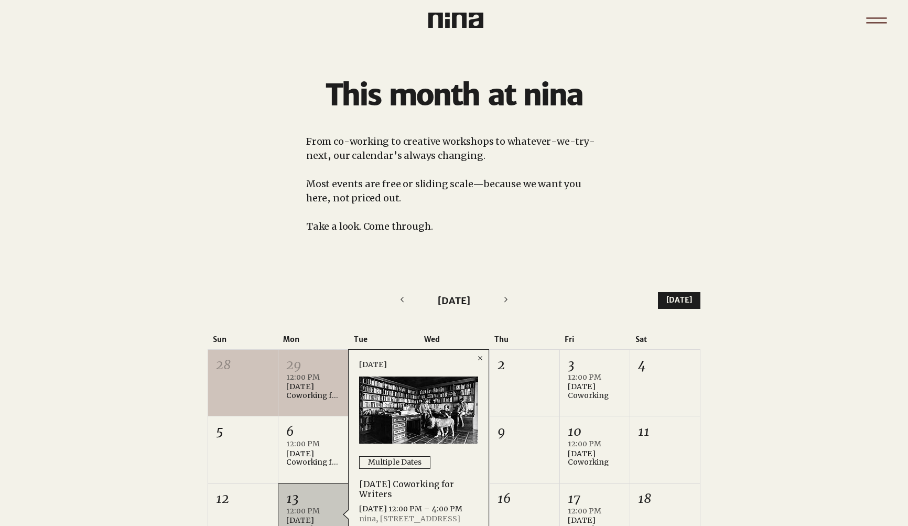  Describe the element at coordinates (455, 20) in the screenshot. I see `img: Nina Logo CMYK_Charcoal.png` at that location.